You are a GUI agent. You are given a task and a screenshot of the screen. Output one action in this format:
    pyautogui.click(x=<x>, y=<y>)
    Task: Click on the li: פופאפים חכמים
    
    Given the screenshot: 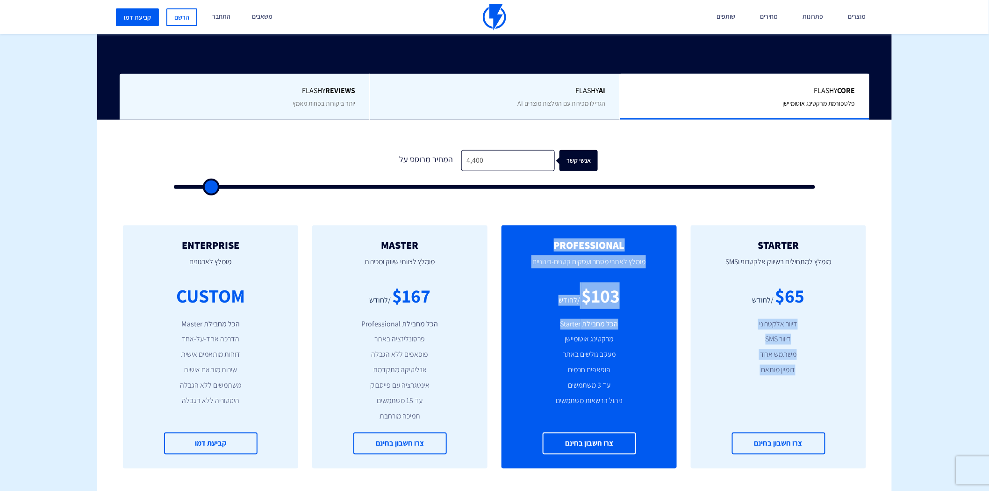 What is the action you would take?
    pyautogui.click(x=589, y=370)
    